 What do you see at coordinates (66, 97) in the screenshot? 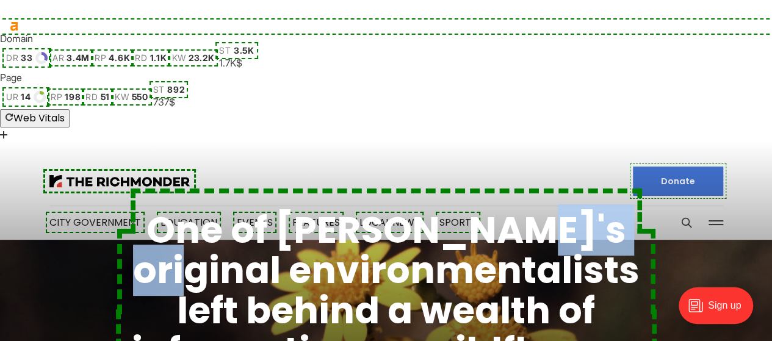
I see `a: rp198` at bounding box center [66, 97].